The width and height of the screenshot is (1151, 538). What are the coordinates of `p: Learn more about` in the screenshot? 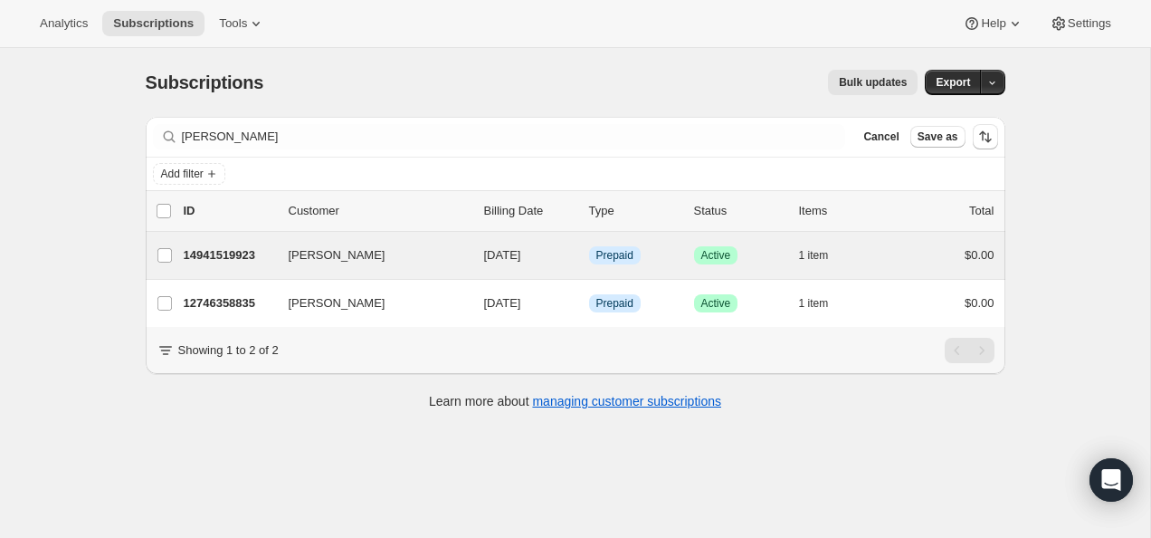 It's located at (575, 401).